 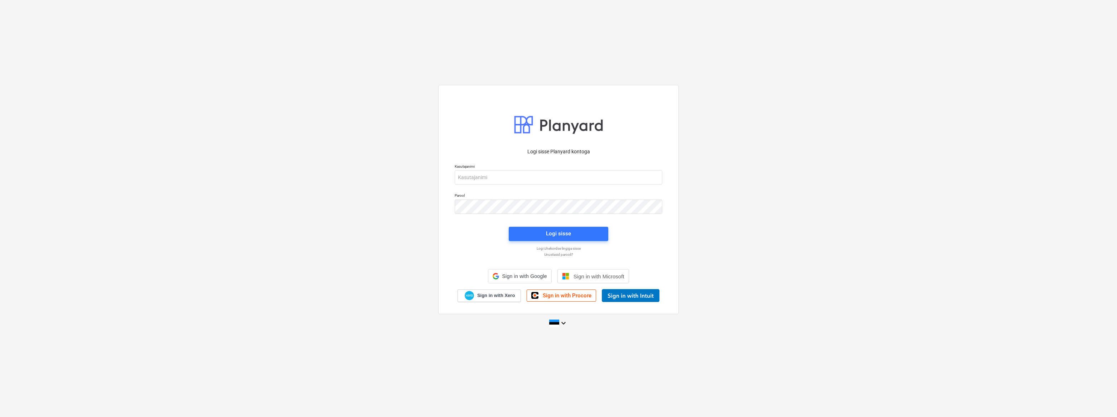 I want to click on div: Sign in with Google, so click(x=519, y=276).